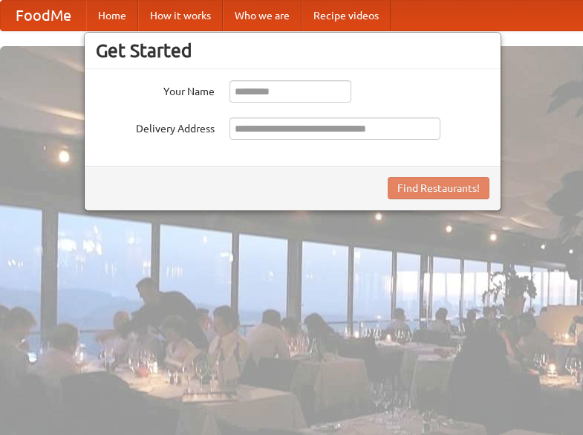 This screenshot has height=435, width=583. I want to click on a: Home, so click(112, 16).